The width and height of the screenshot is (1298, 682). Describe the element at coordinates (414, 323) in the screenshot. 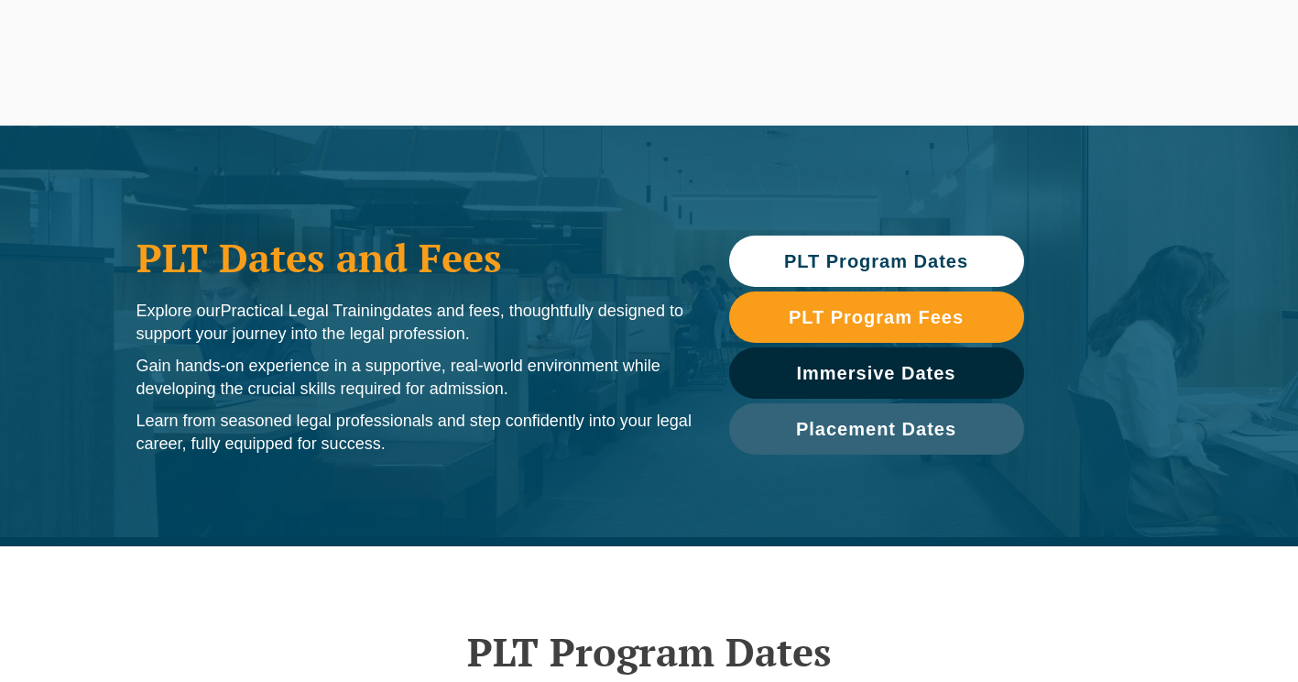

I see `p: Explore our dates and fees, thoughtfully designed to support your journey into the legal profession.` at that location.